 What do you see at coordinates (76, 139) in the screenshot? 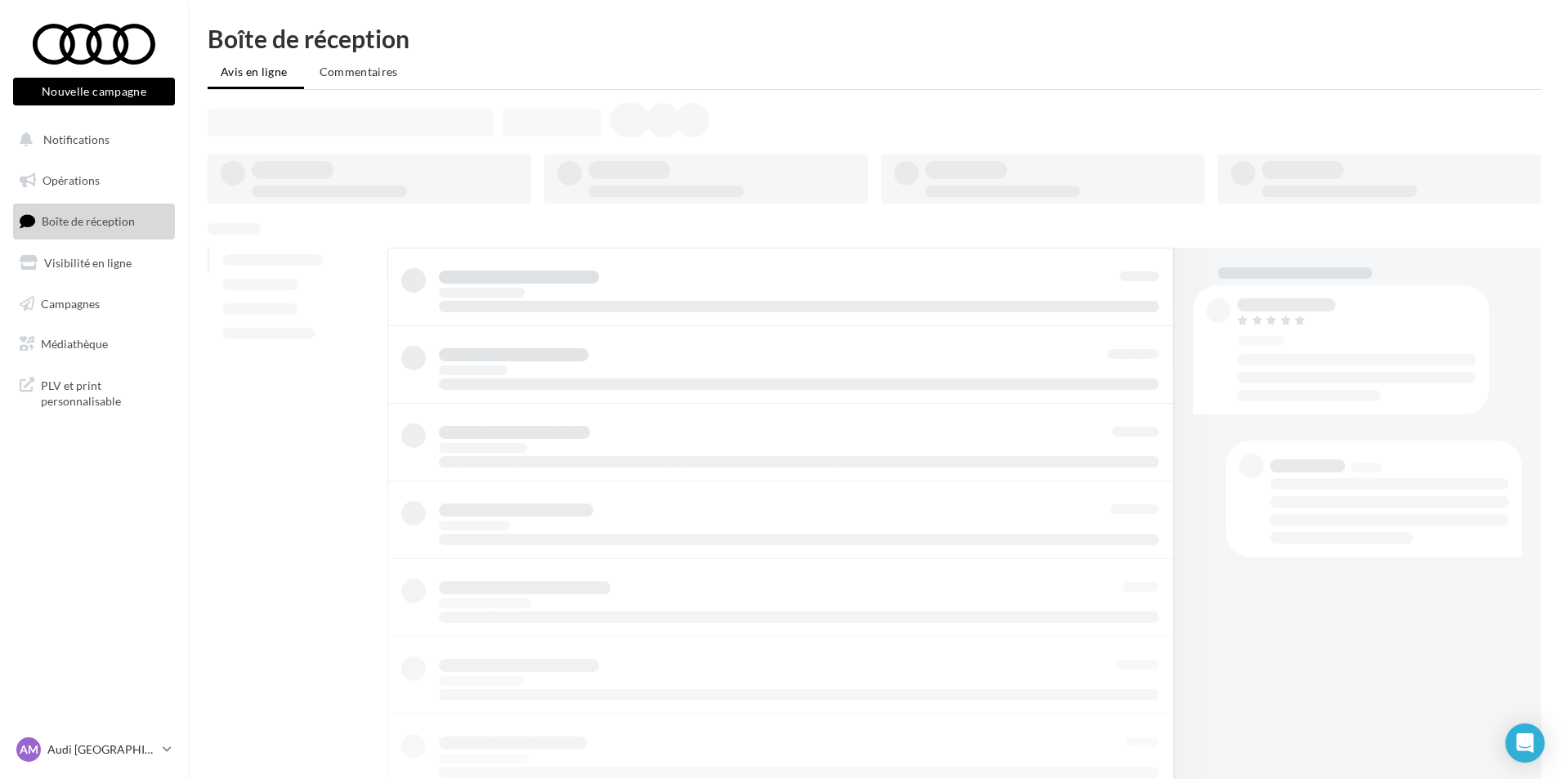
I see `span: Notifications` at bounding box center [76, 139].